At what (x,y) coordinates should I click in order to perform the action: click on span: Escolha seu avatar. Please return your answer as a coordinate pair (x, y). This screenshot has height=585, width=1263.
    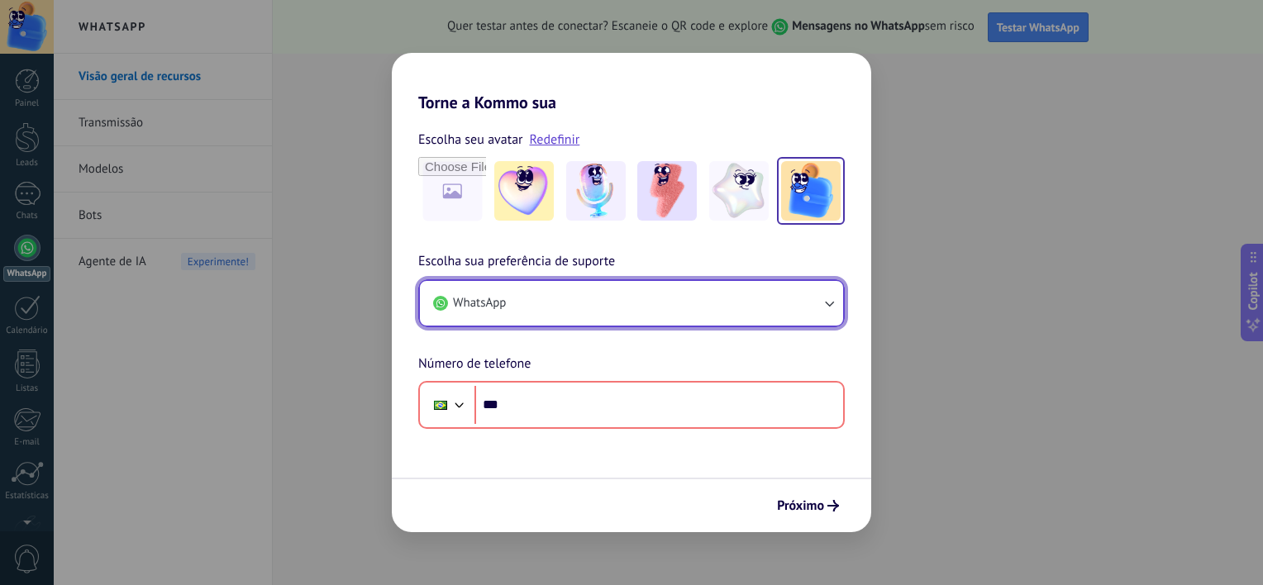
    Looking at the image, I should click on (470, 140).